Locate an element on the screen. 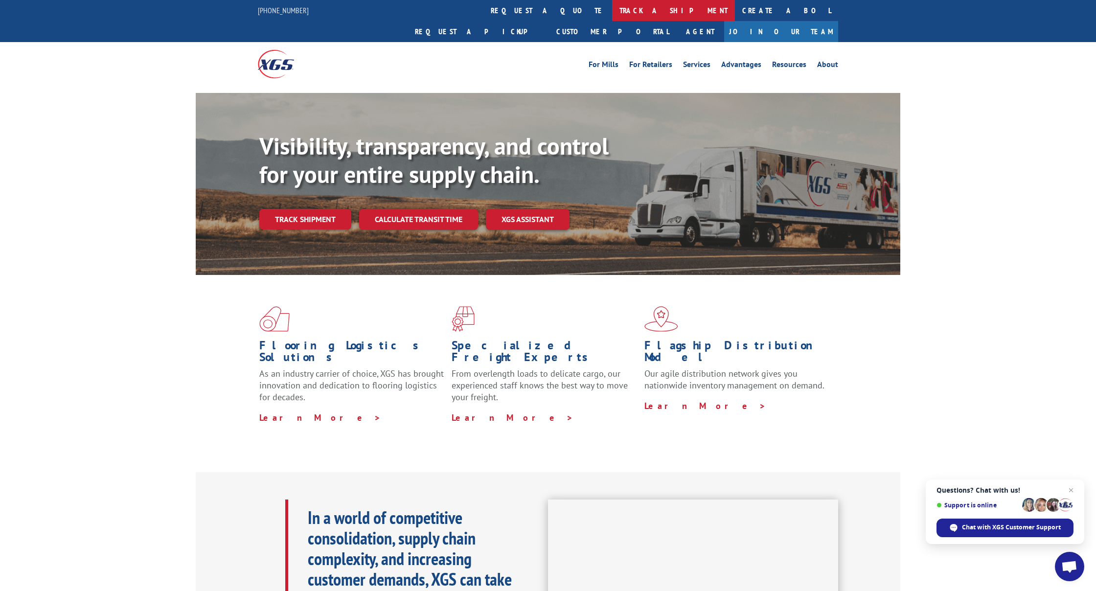 This screenshot has height=591, width=1096. a: For Retailers is located at coordinates (651, 66).